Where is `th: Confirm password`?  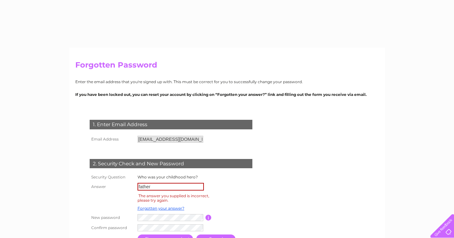 th: Confirm password is located at coordinates (112, 228).